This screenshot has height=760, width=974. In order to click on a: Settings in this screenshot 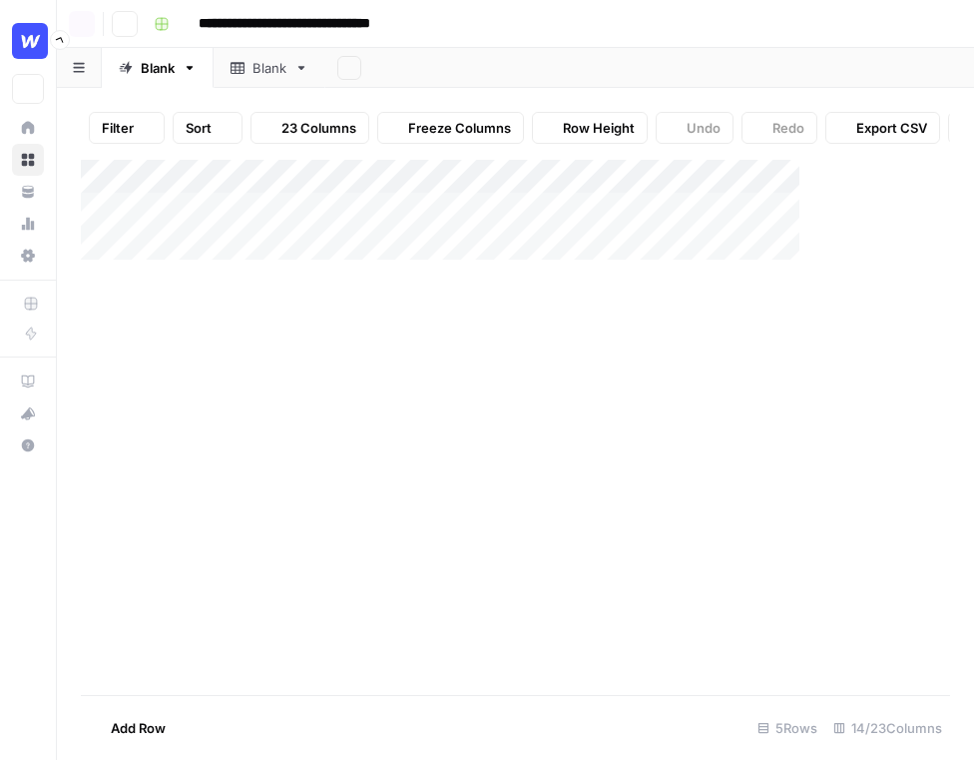, I will do `click(28, 256)`.